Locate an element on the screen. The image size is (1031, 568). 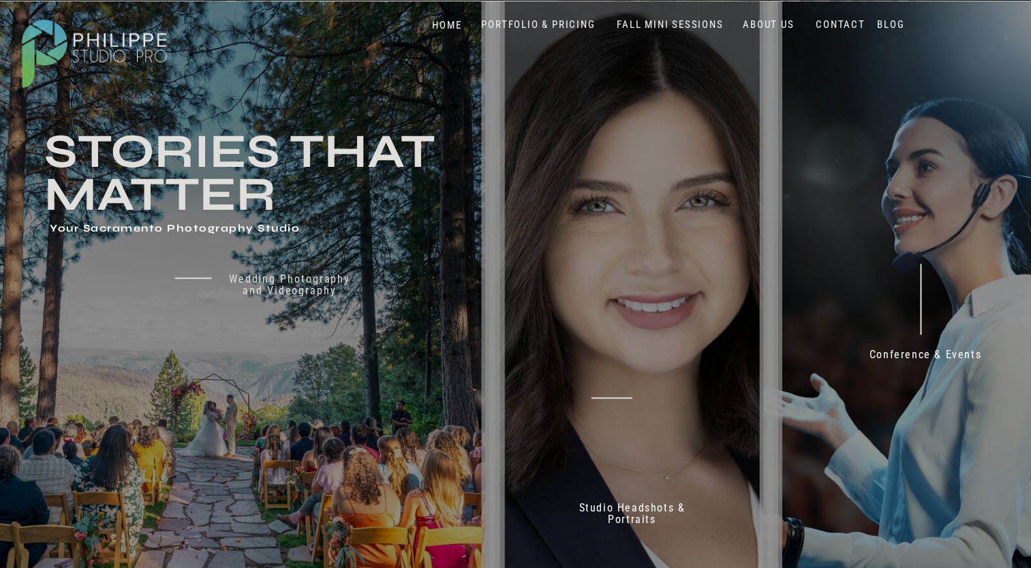
nav: ABOUT US is located at coordinates (769, 25).